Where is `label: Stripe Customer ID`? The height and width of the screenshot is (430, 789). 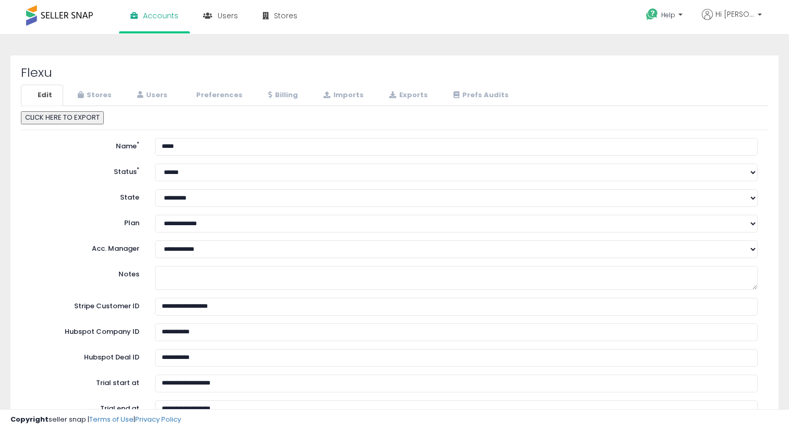
label: Stripe Customer ID is located at coordinates (85, 304).